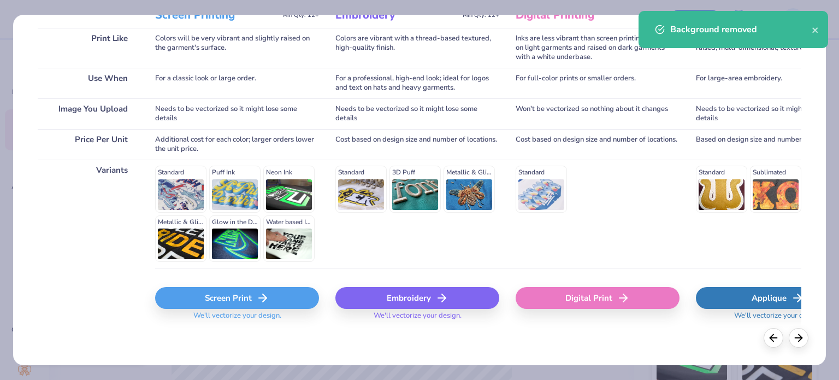  I want to click on h3: Embroidery, so click(397, 15).